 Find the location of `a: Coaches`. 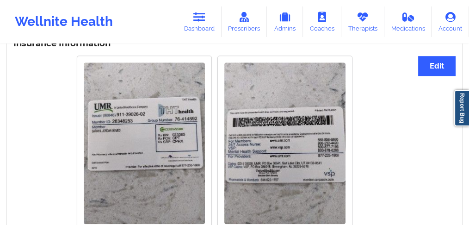

a: Coaches is located at coordinates (322, 22).